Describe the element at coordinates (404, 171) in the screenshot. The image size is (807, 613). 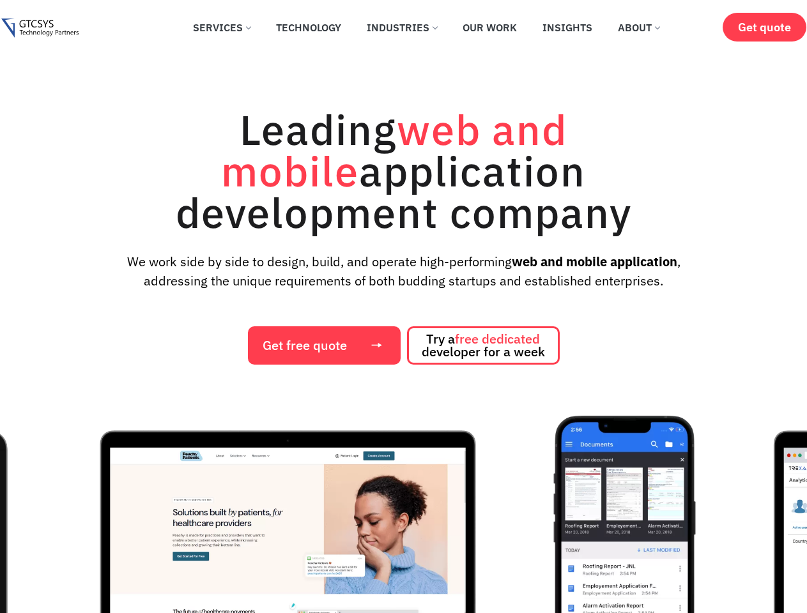
I see `h1: Leading application development company` at that location.